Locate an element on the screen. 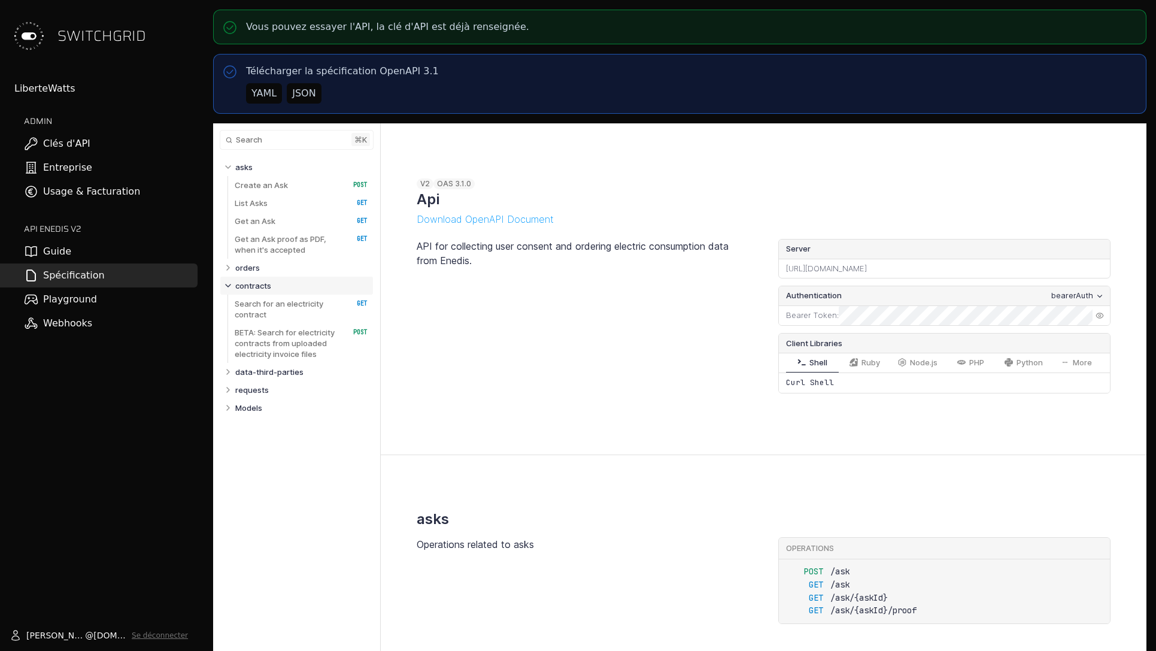  p: asks is located at coordinates (244, 167).